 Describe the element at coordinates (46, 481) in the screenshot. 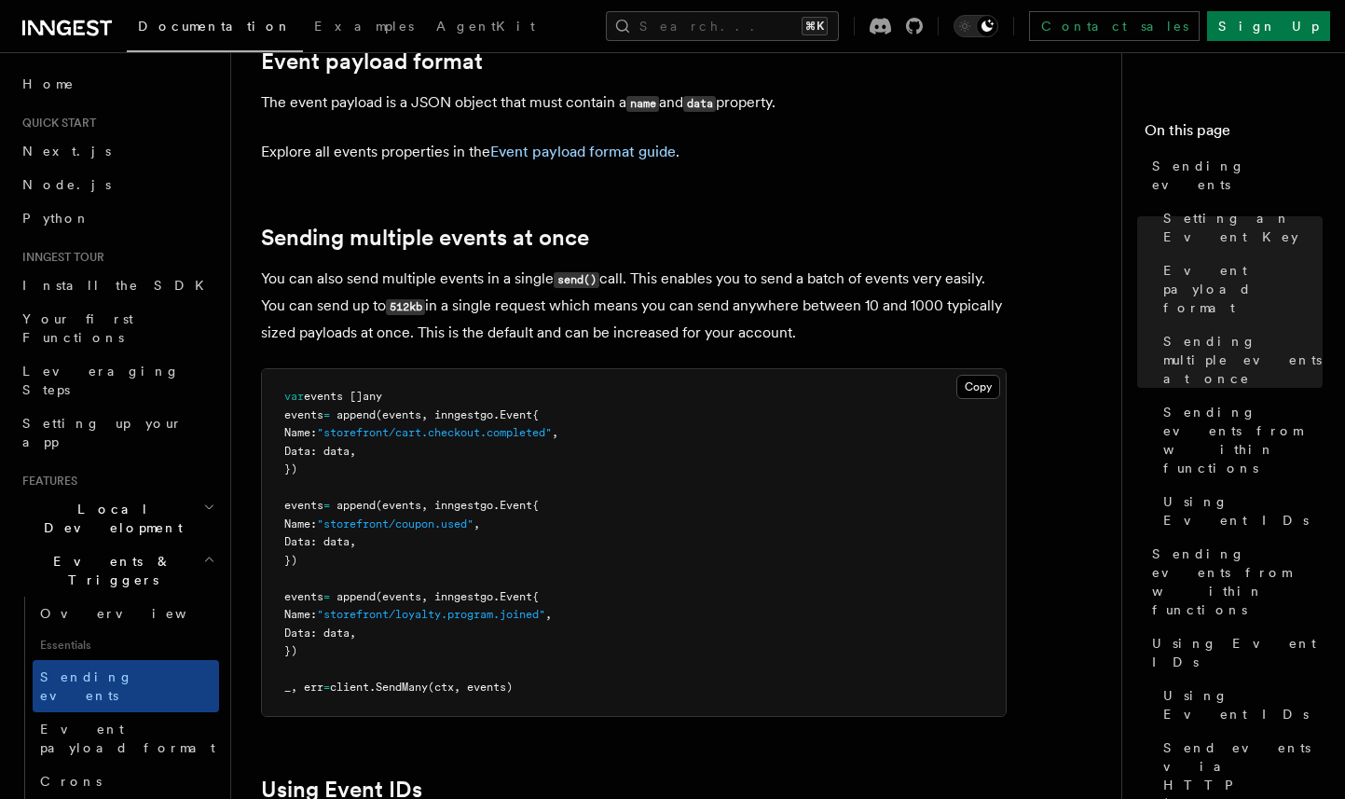

I see `span: Features` at that location.